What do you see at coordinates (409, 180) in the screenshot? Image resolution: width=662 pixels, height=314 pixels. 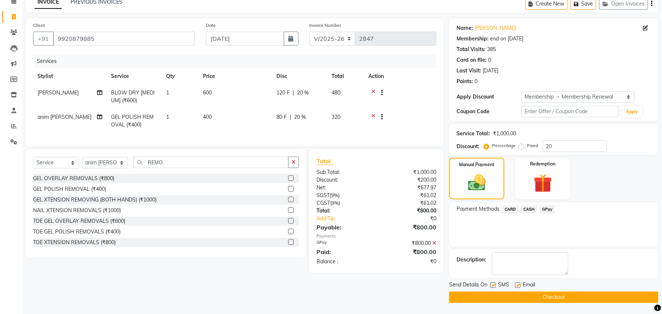 I see `div: ₹200.00` at bounding box center [409, 180].